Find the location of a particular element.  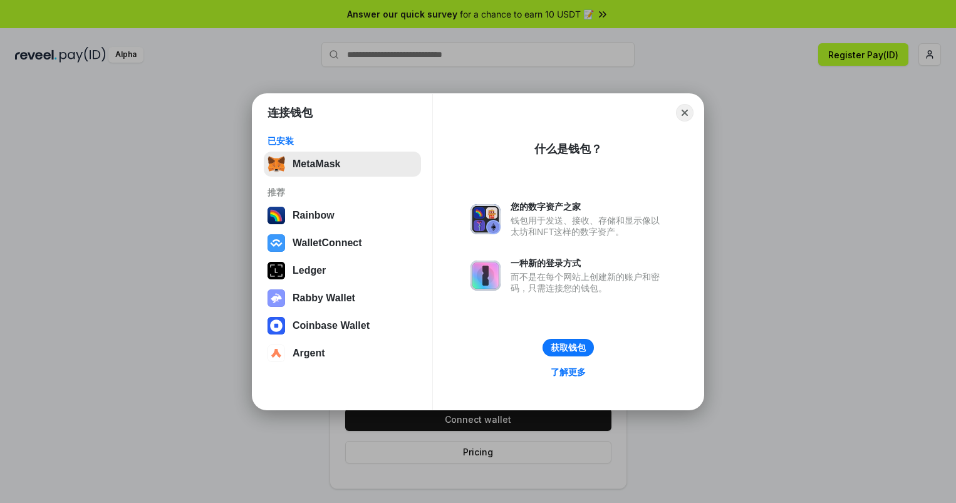

button: 获取钱包 is located at coordinates (568, 348).